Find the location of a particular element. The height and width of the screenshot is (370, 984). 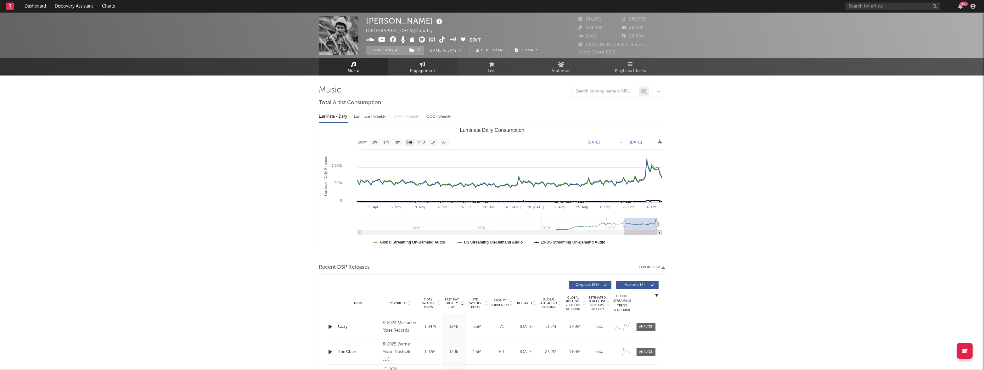

div: © 2024 Mustache Rides Records is located at coordinates (399, 327).